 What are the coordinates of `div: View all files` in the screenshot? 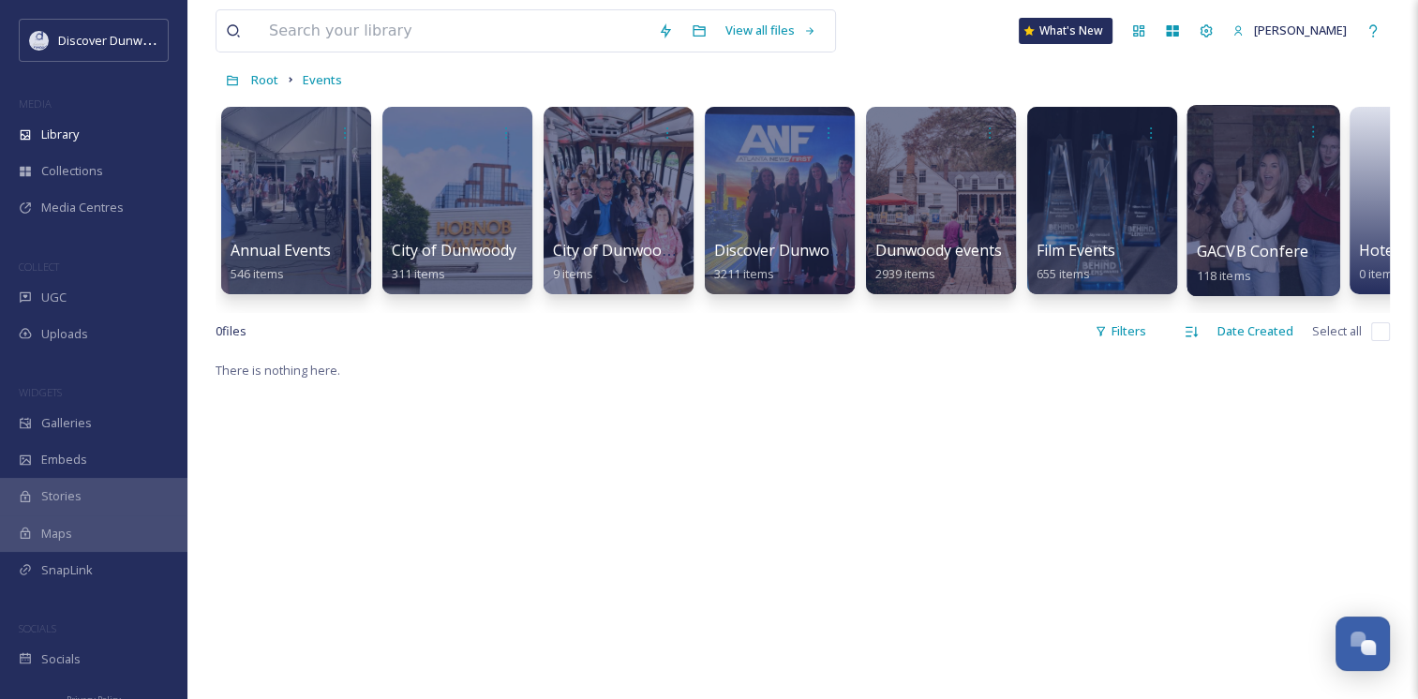 It's located at (770, 30).